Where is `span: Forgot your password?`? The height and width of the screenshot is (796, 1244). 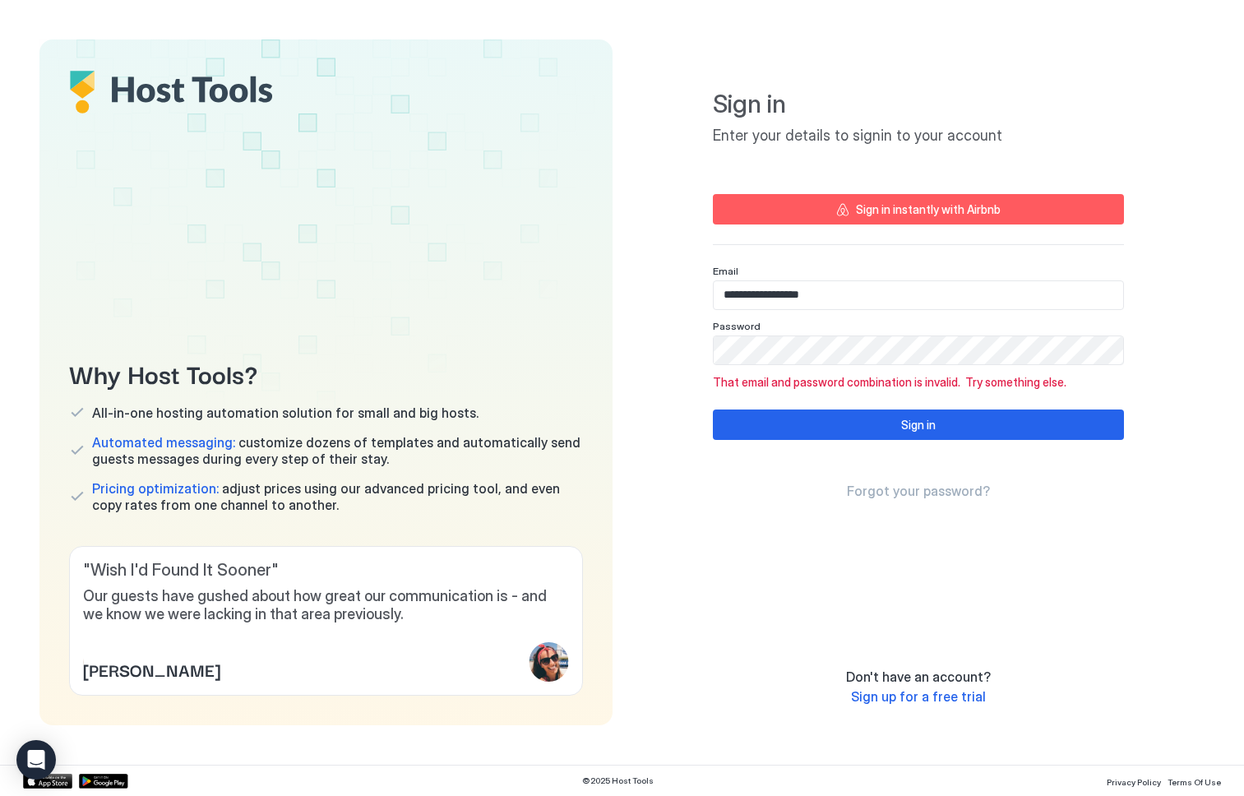
span: Forgot your password? is located at coordinates (919, 491).